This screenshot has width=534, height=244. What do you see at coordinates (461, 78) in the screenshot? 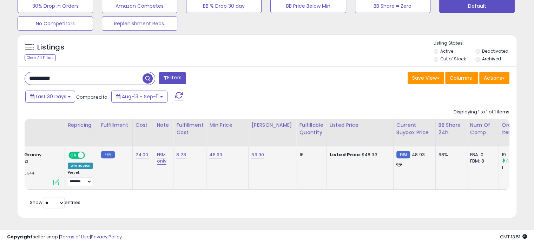
I see `button: Columns` at bounding box center [461, 78].